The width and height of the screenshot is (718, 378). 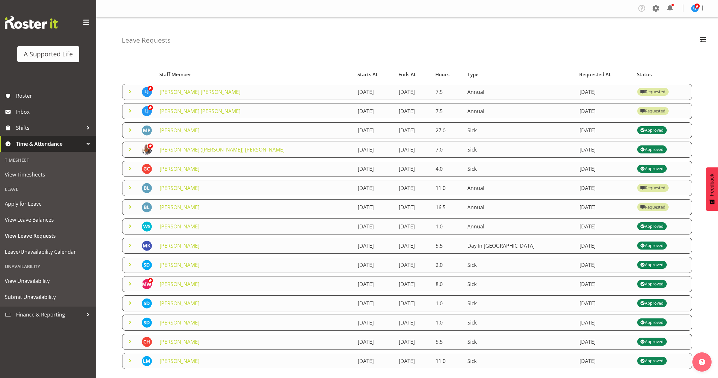 What do you see at coordinates (473, 74) in the screenshot?
I see `span: Type` at bounding box center [473, 74].